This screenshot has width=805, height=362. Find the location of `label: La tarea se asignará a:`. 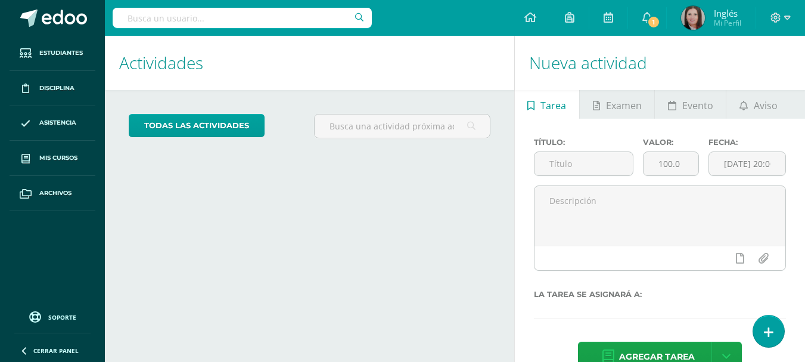

label: La tarea se asignará a: is located at coordinates (660, 294).